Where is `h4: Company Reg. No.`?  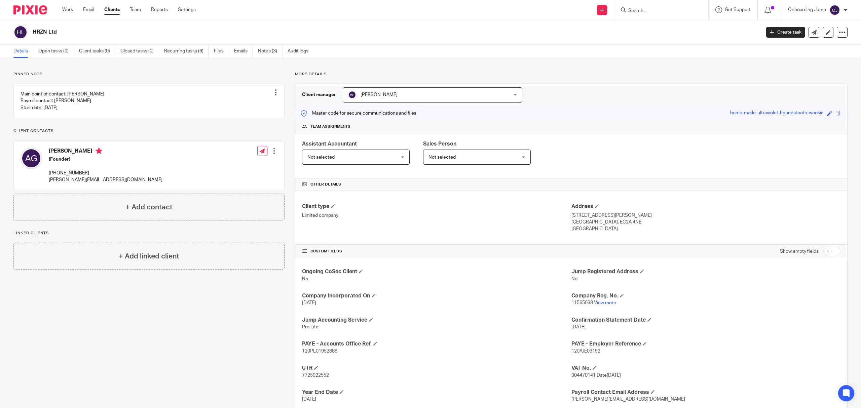
h4: Company Reg. No. is located at coordinates (706, 296).